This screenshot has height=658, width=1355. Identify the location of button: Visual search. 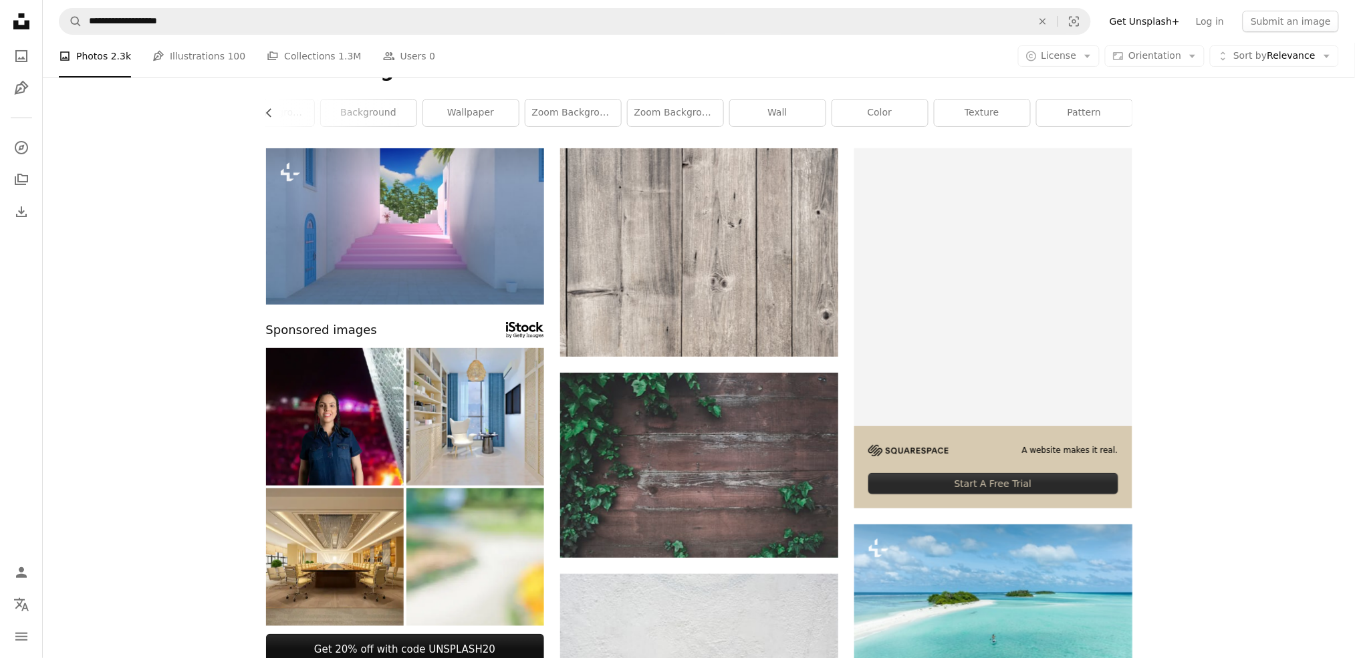
(1074, 21).